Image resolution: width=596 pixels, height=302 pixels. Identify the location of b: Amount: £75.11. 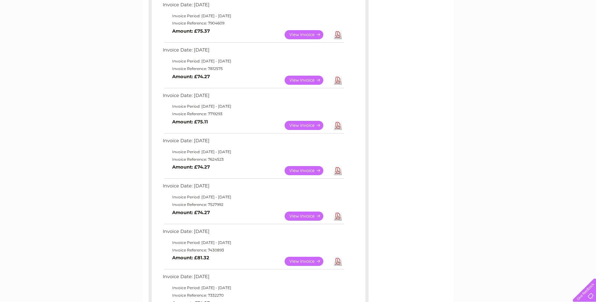
(190, 122).